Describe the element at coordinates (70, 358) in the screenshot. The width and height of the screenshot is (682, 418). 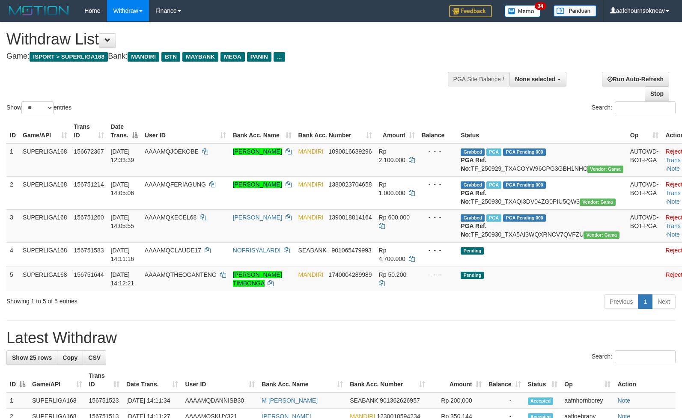
I see `span: Copy` at that location.